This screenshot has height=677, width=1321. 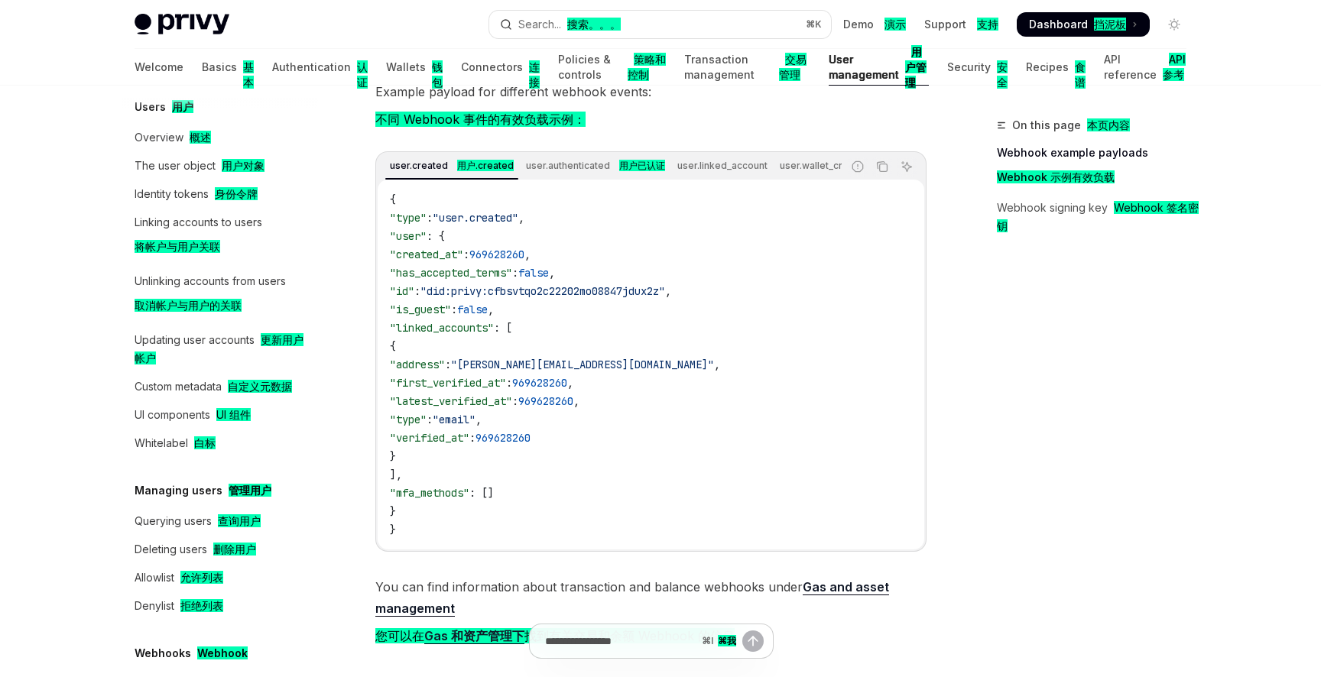 I want to click on font: 自定义元数据, so click(x=260, y=386).